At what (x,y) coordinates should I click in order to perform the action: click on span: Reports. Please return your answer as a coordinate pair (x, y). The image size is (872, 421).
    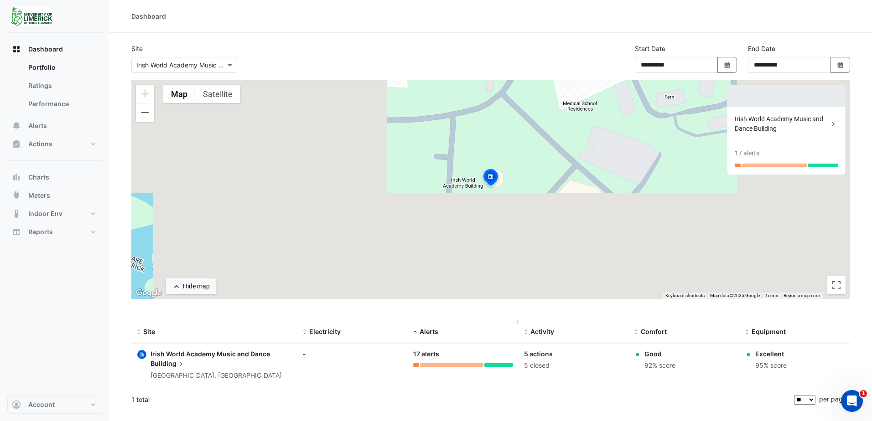
    Looking at the image, I should click on (41, 232).